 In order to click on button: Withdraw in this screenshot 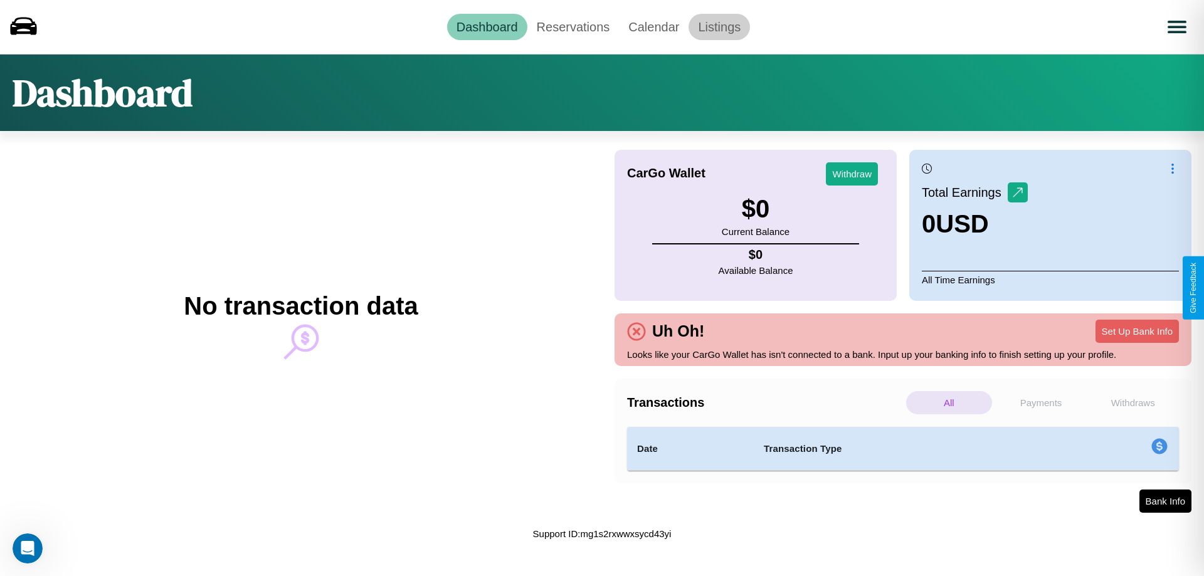, I will do `click(852, 174)`.